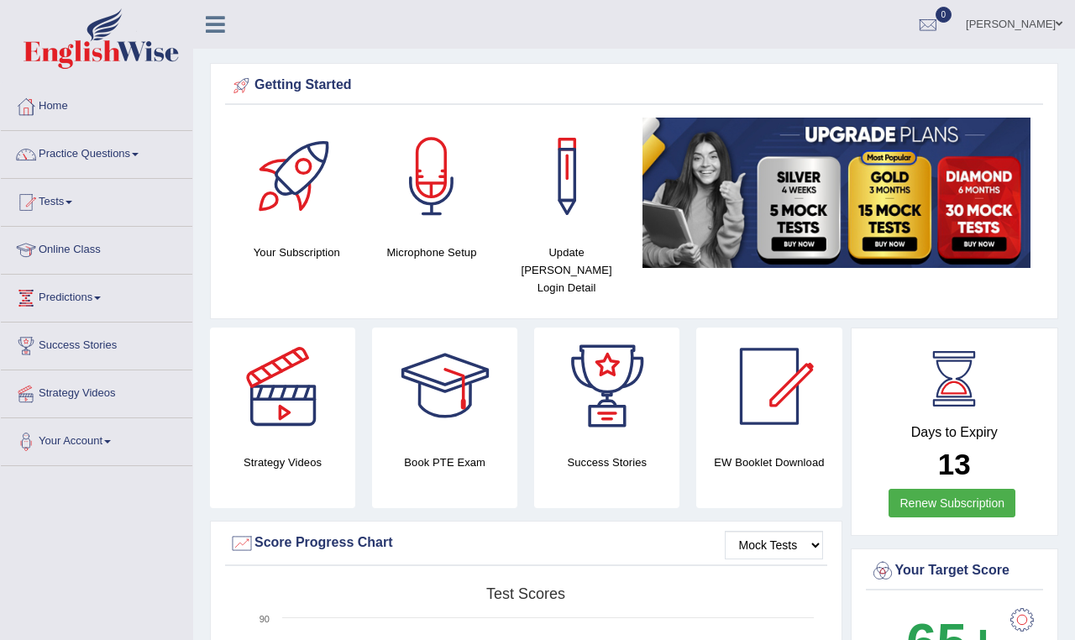 The width and height of the screenshot is (1075, 640). Describe the element at coordinates (955, 571) in the screenshot. I see `div: Your Target Score` at that location.